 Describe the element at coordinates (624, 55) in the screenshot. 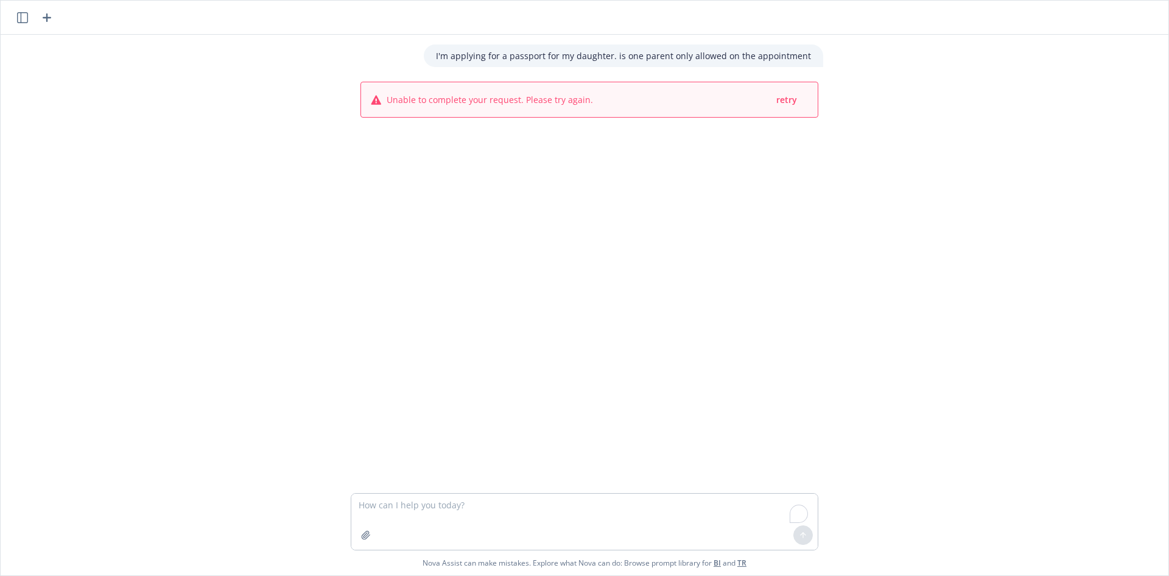

I see `p: I'm applying for a passport for my daughter. is one parent only allowed on the appointment` at that location.